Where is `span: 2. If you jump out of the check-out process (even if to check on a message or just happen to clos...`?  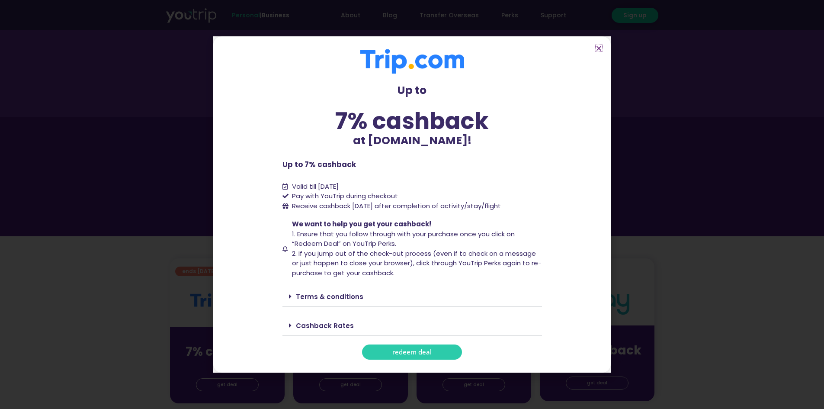 span: 2. If you jump out of the check-out process (even if to check on a message or just happen to clos... is located at coordinates (417, 263).